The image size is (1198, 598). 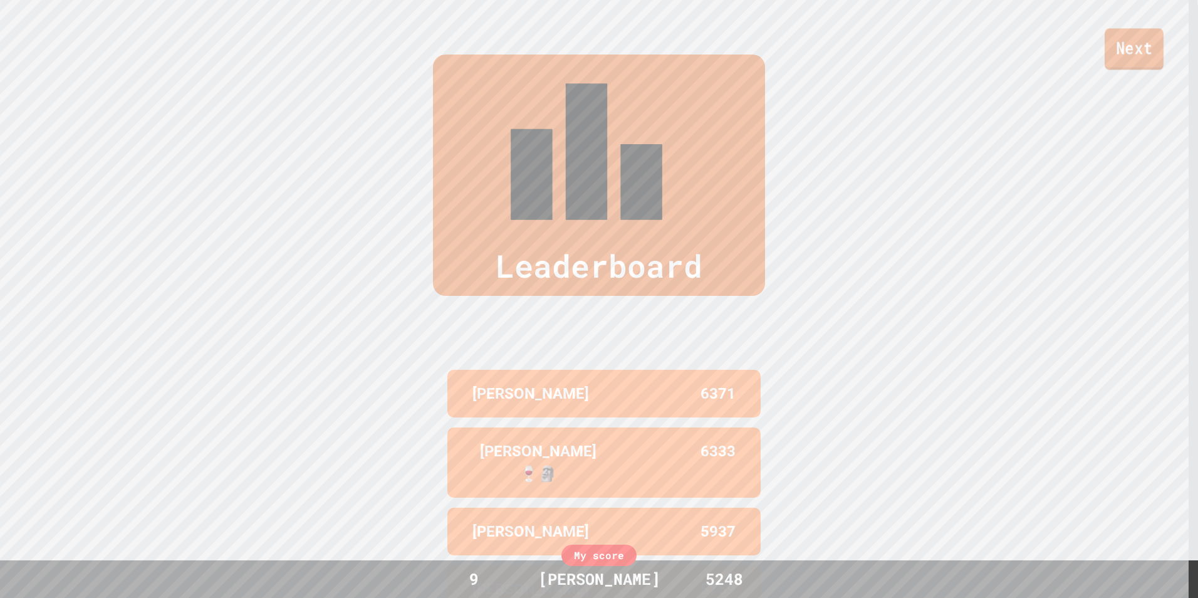 I want to click on div: Leaderboard, so click(x=599, y=175).